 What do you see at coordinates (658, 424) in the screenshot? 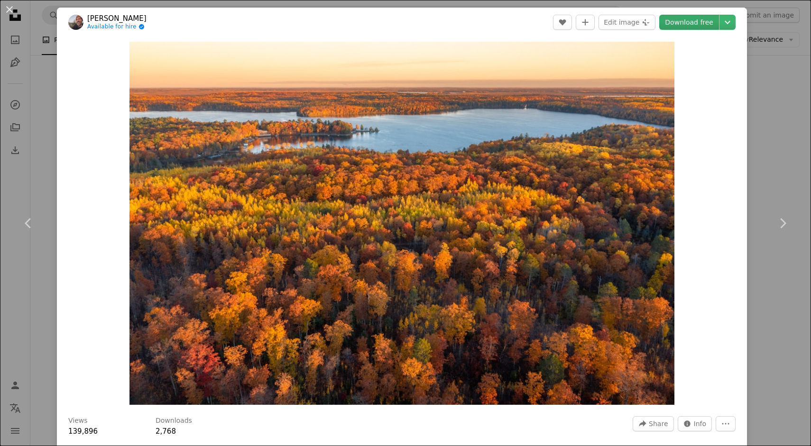
I see `span: Share` at bounding box center [658, 424].